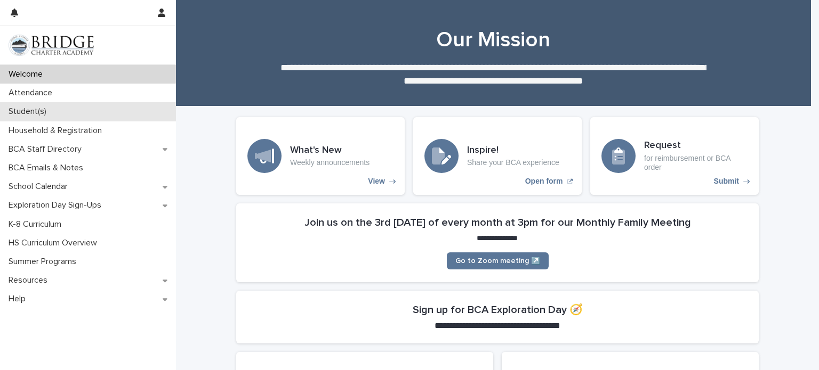 This screenshot has height=370, width=819. Describe the element at coordinates (695, 163) in the screenshot. I see `p: for reimbursement or BCA order` at that location.